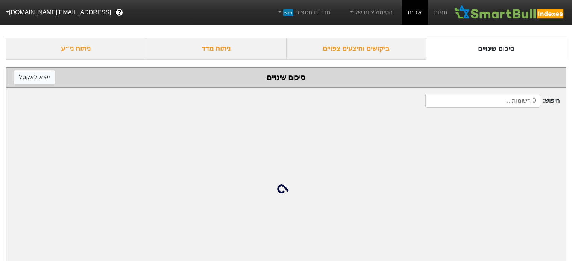 The width and height of the screenshot is (572, 261). What do you see at coordinates (303, 12) in the screenshot?
I see `a: מדדים נוספיםחדש` at bounding box center [303, 12].